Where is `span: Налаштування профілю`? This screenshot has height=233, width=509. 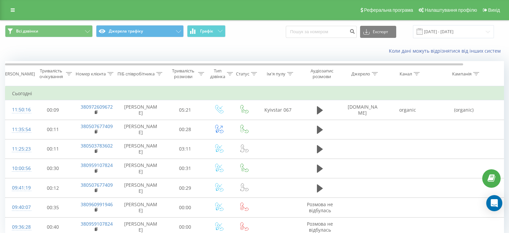 span: Налаштування профілю is located at coordinates (451, 10).